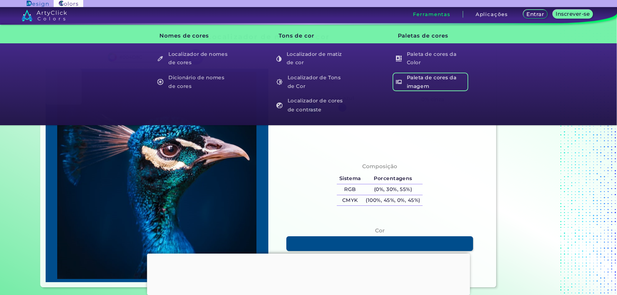 The image size is (617, 295). I want to click on font: Porcentagens, so click(393, 178).